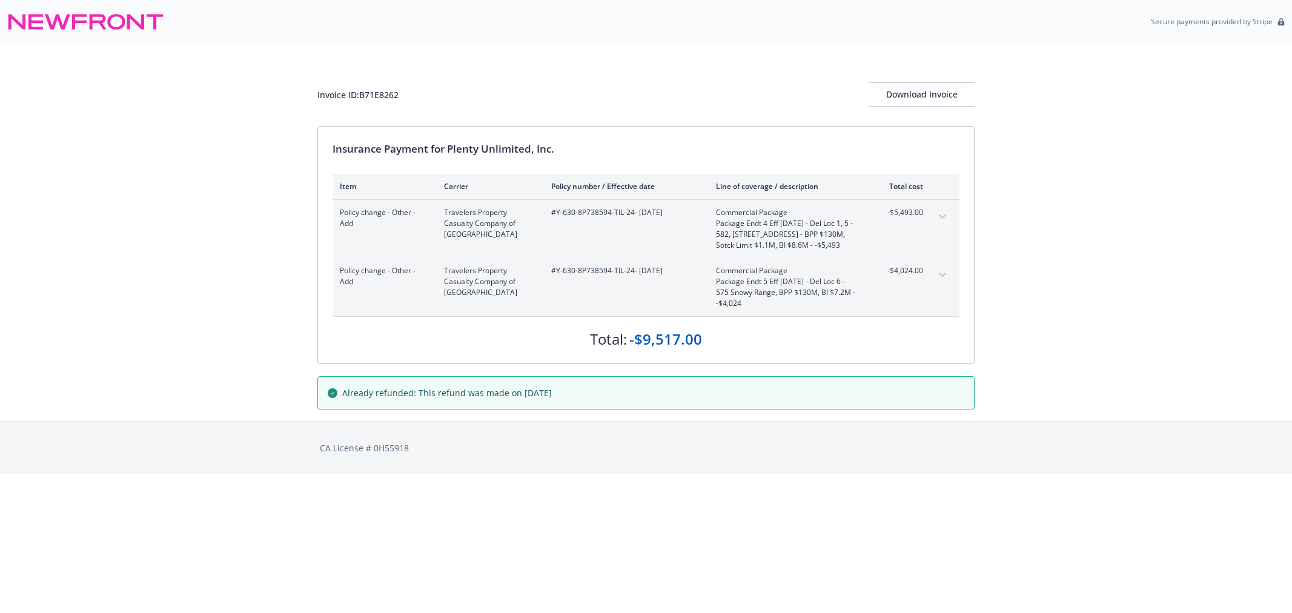 The image size is (1292, 613). I want to click on div: -$9,517.00, so click(665, 339).